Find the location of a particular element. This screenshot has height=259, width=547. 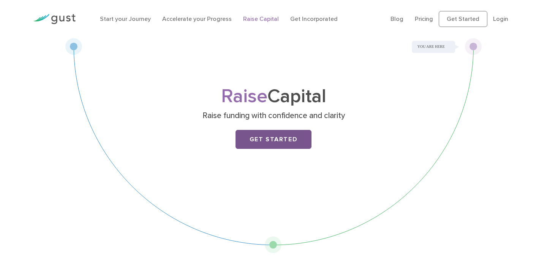

a: Start your Journey is located at coordinates (125, 19).